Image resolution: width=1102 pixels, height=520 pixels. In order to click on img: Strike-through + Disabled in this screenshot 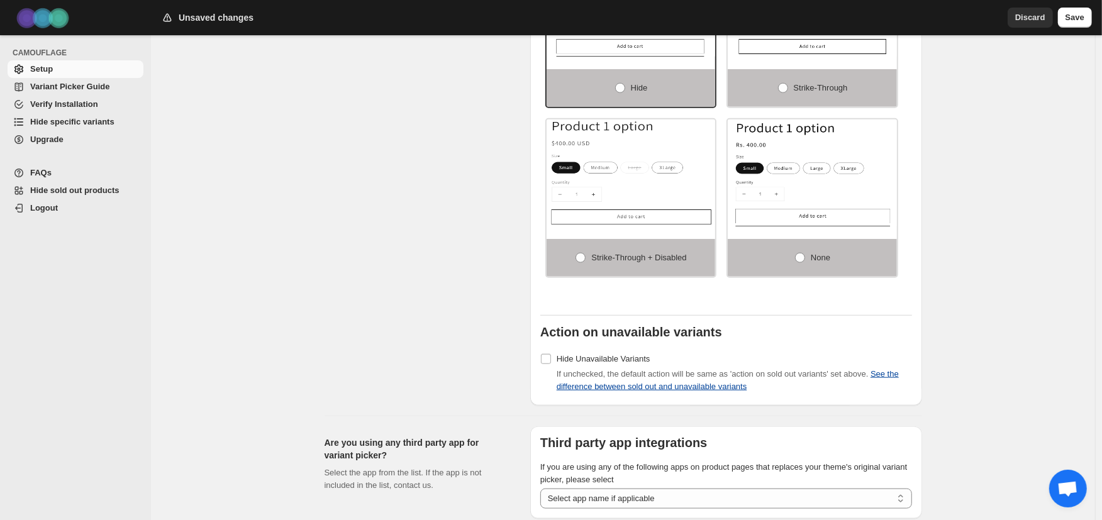, I will do `click(631, 173)`.